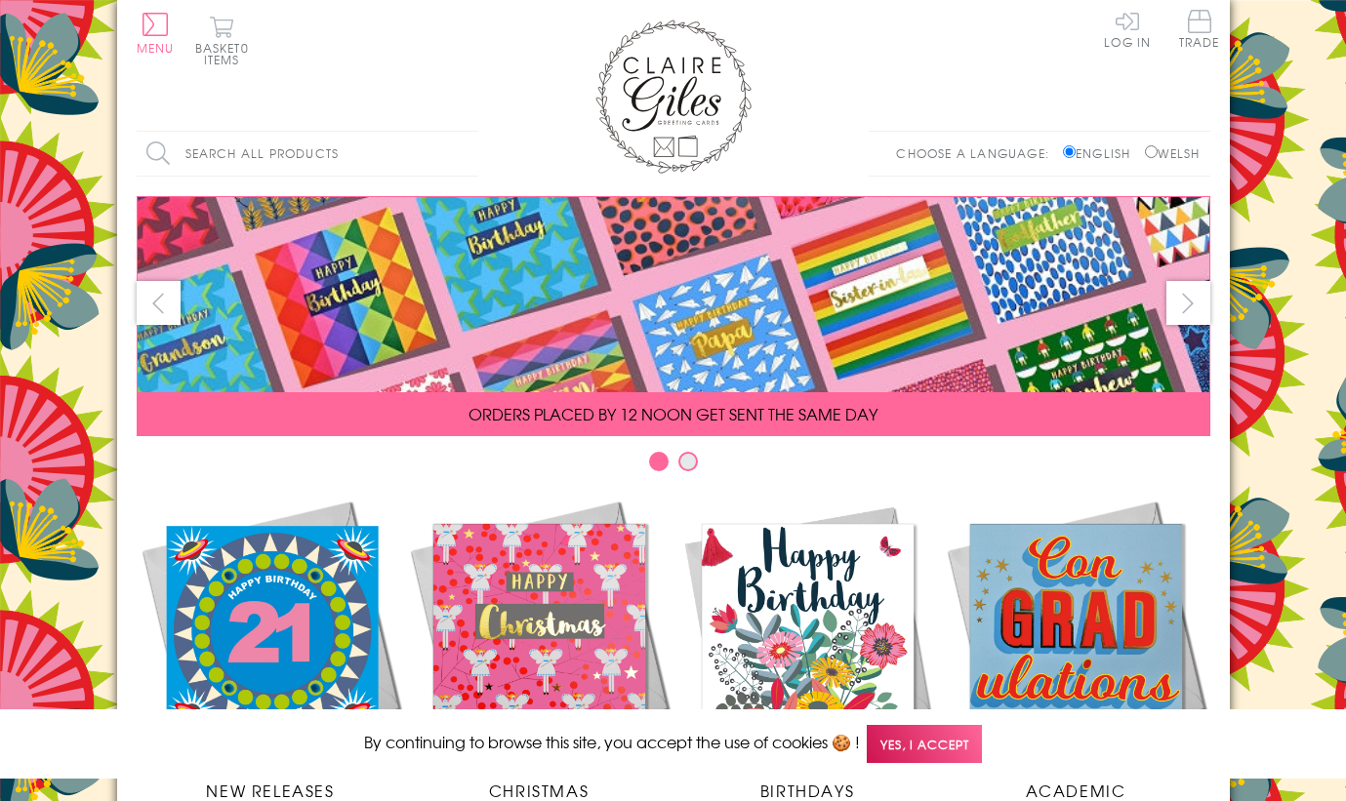  I want to click on span: ORDERS PLACED BY 12 NOON GET SENT THE SAME DAY, so click(672, 414).